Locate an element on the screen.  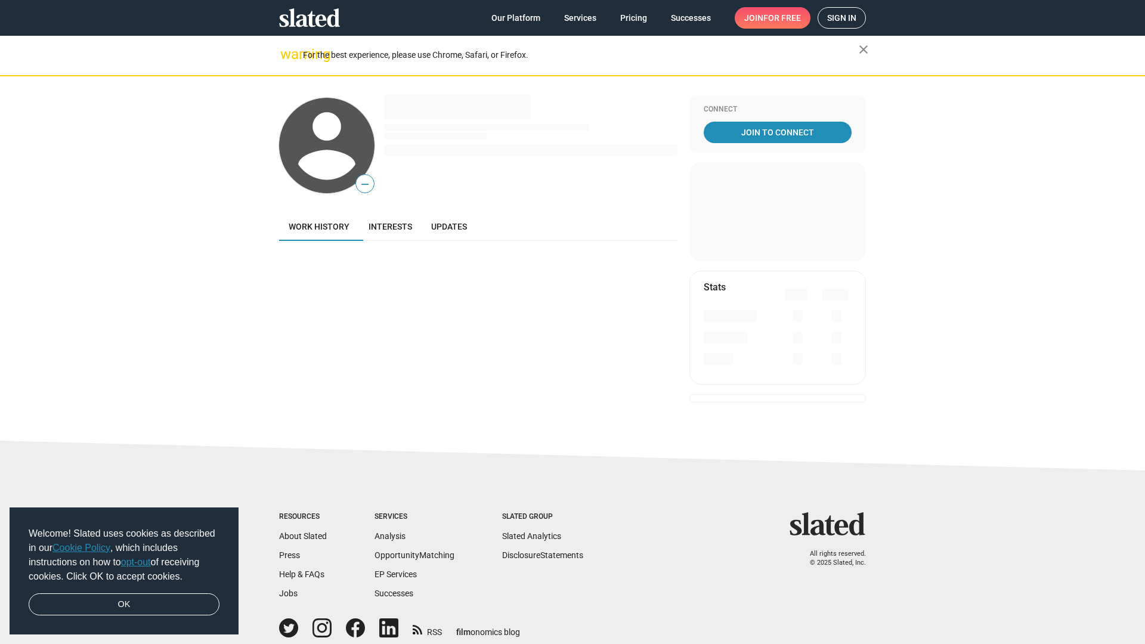
span: for free is located at coordinates (782, 18).